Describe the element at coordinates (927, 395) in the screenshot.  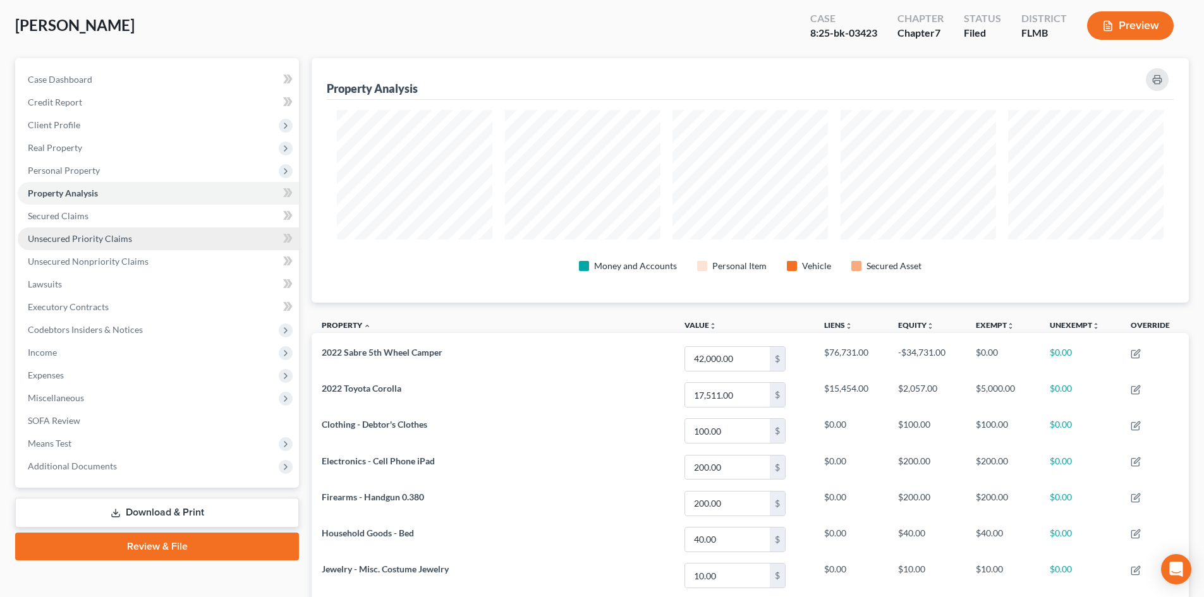
I see `td: $2,057.00` at that location.